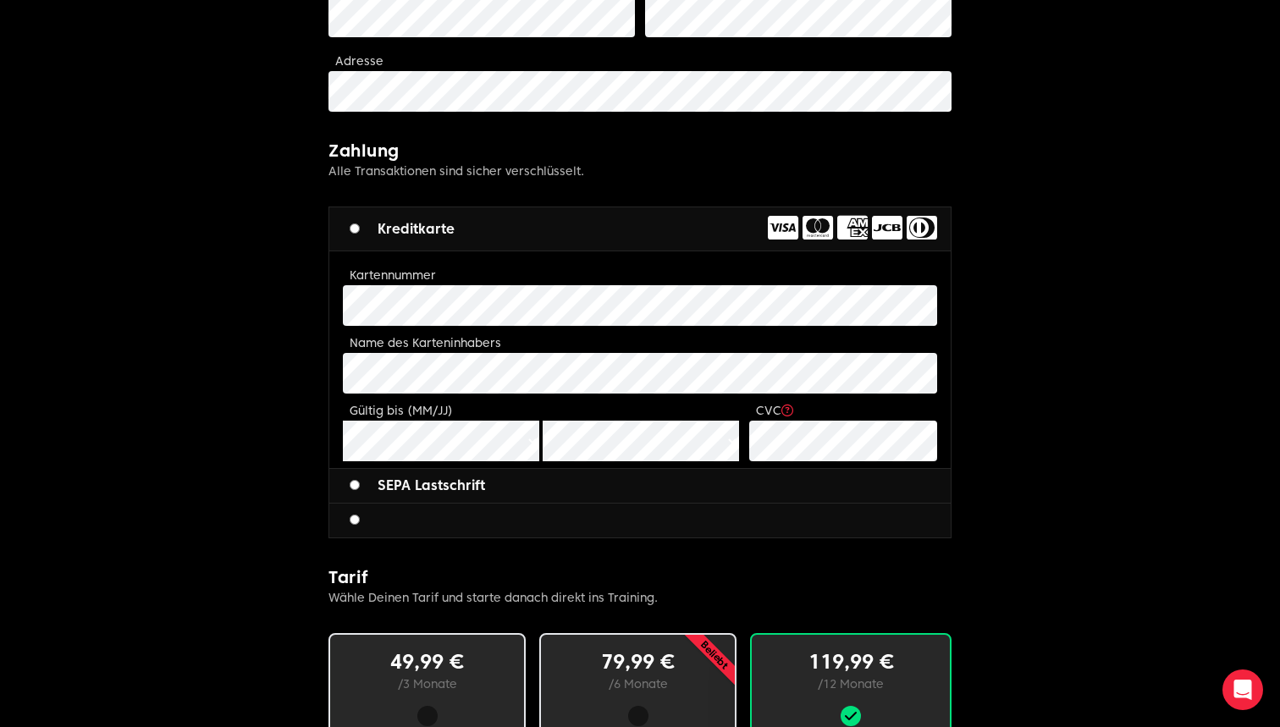 The width and height of the screenshot is (1280, 727). Describe the element at coordinates (1243, 690) in the screenshot. I see `div: Open Intercom Messenger` at that location.